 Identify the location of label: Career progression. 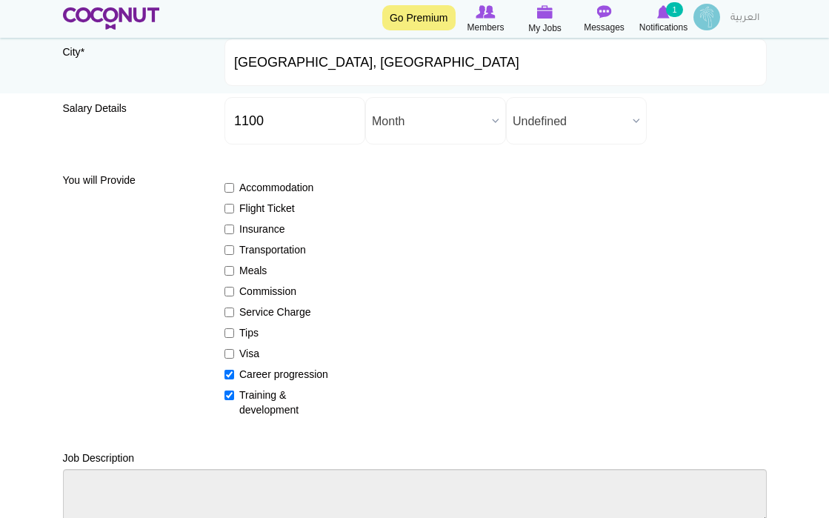
(279, 374).